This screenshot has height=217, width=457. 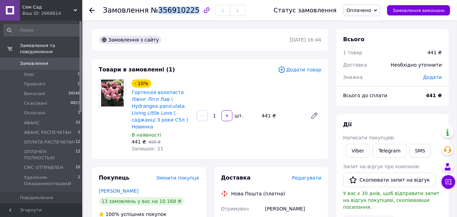 I want to click on span: Прийняті, so click(x=35, y=84).